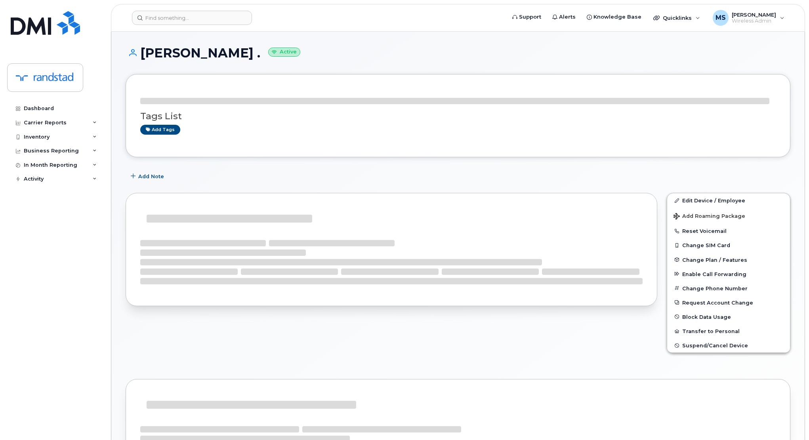  What do you see at coordinates (728, 215) in the screenshot?
I see `button: Add Roaming Package` at bounding box center [728, 215].